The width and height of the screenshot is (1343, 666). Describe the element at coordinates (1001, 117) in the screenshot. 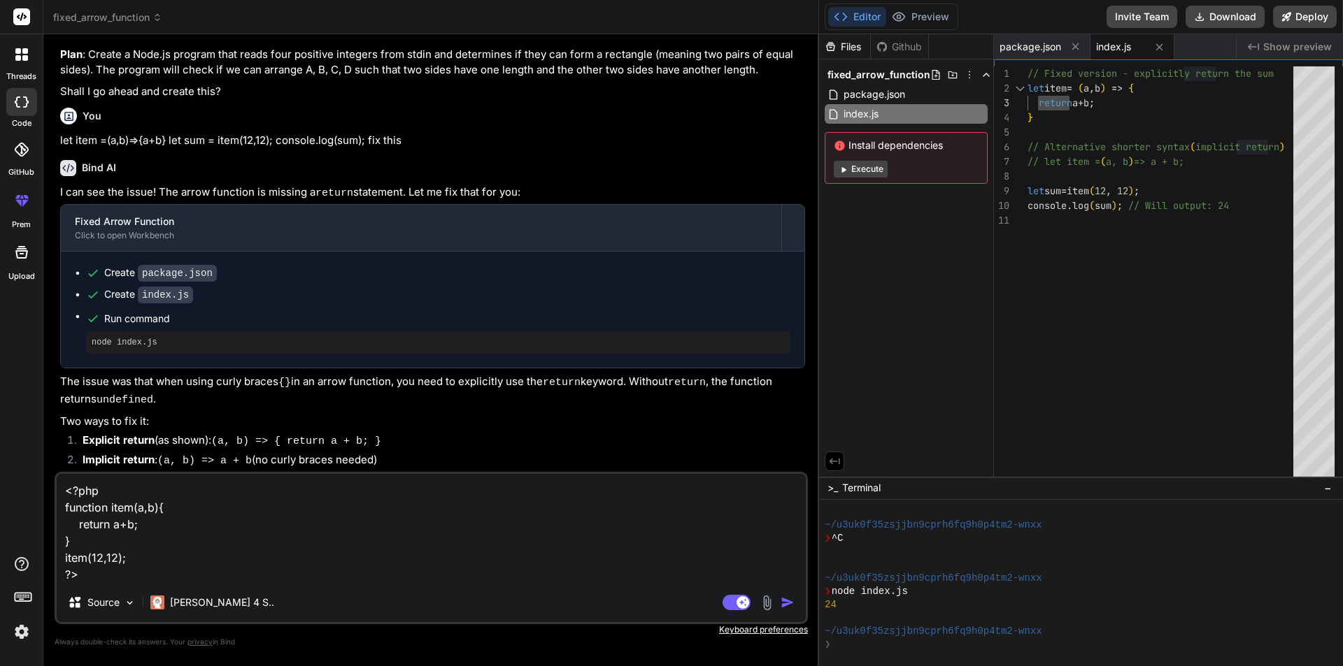

I see `div: 4` at that location.